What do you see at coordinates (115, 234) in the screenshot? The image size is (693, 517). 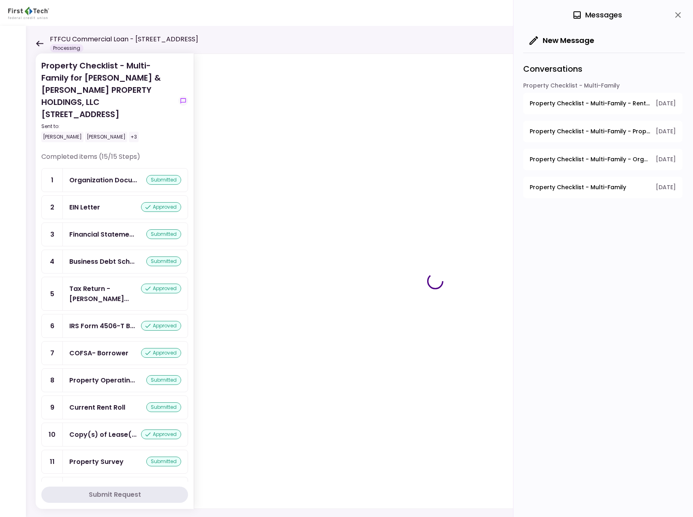 I see `a: 3Financial Statement - Borrowersubmitted` at bounding box center [115, 234].